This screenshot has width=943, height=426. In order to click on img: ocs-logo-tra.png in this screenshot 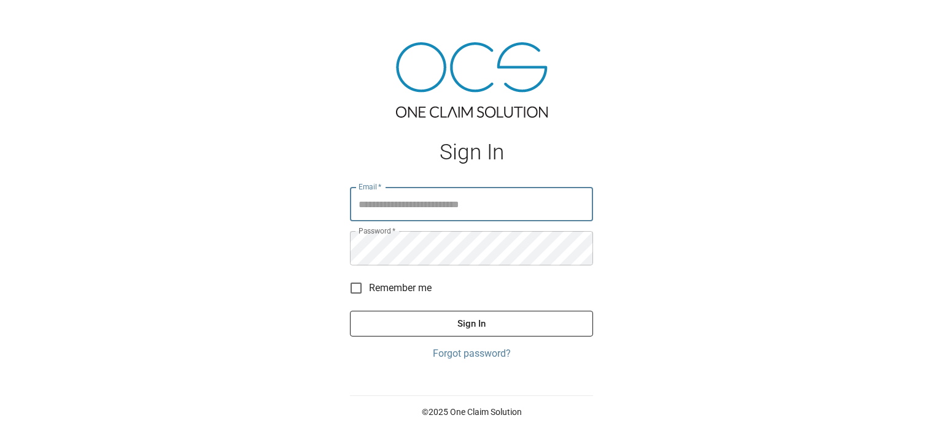, I will do `click(471, 80)`.